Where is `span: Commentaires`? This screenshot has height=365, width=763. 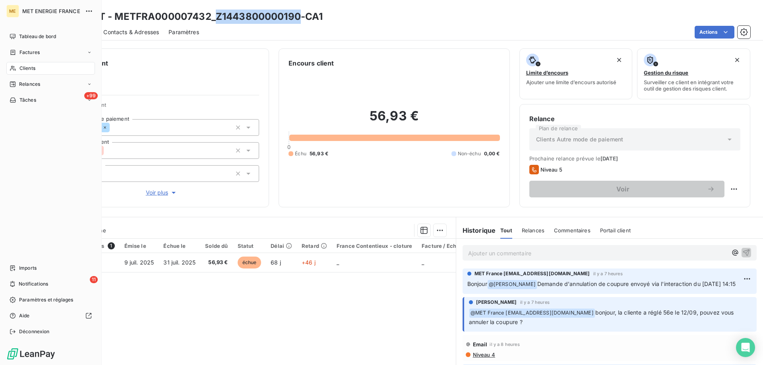
span: Commentaires is located at coordinates (572, 231).